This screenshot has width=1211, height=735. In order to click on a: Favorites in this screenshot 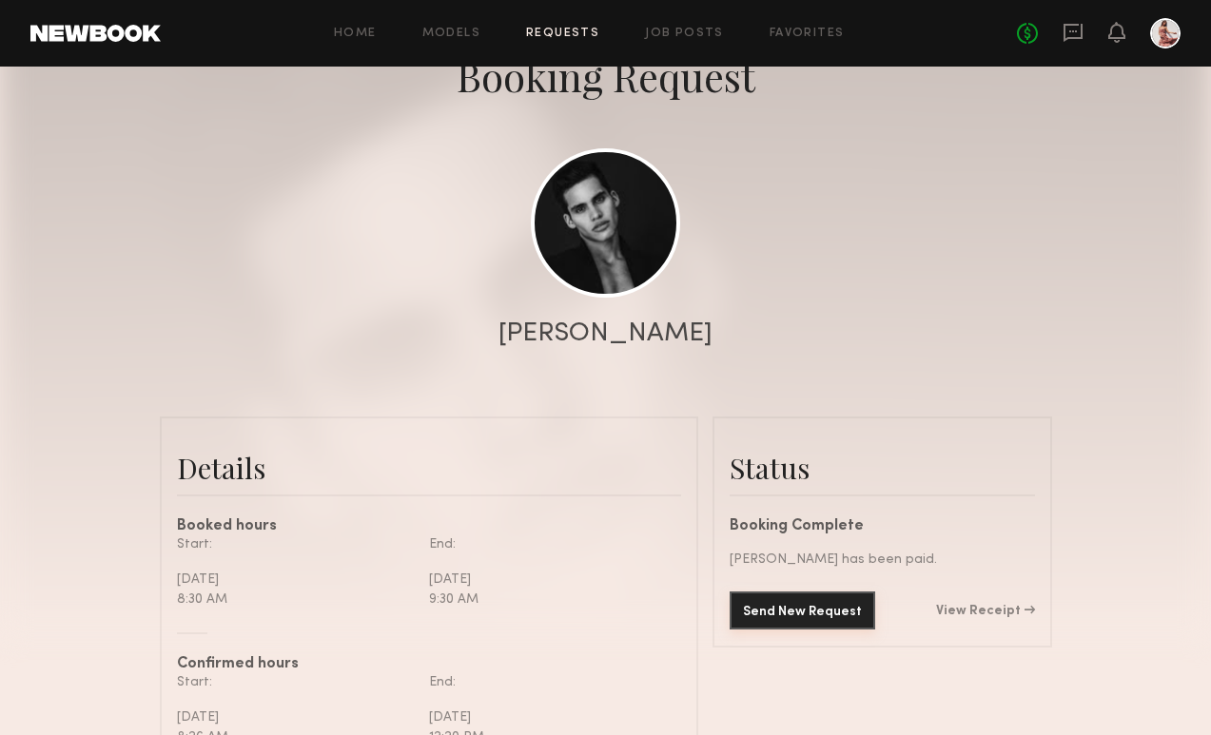, I will do `click(806, 33)`.